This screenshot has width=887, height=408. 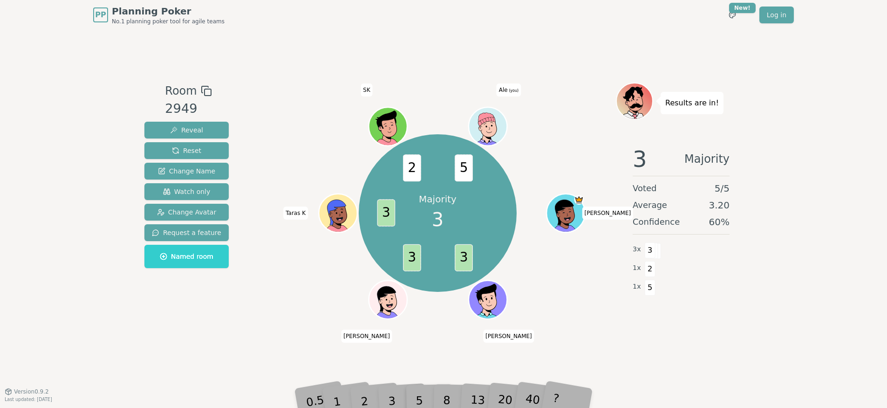 What do you see at coordinates (186, 130) in the screenshot?
I see `button: Reveal` at bounding box center [186, 130].